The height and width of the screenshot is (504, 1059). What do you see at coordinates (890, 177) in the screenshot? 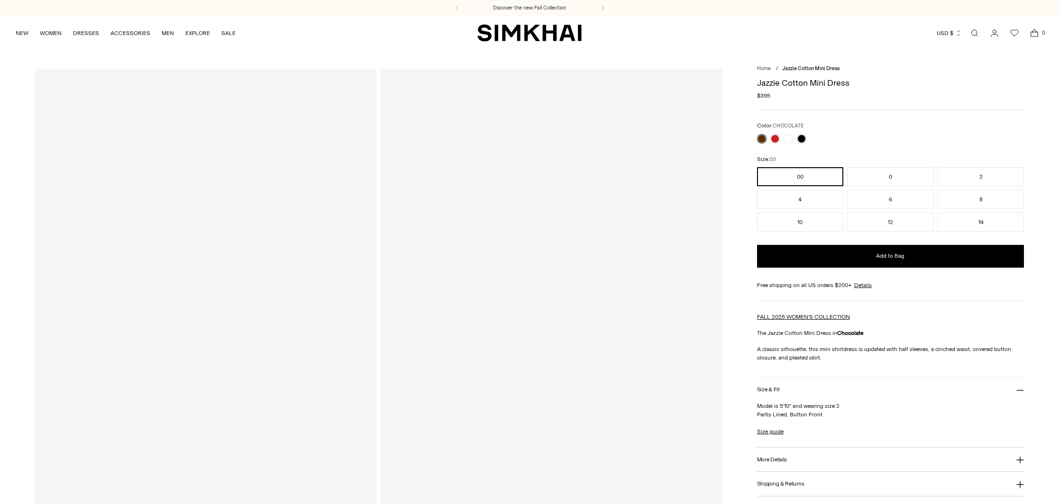
I see `button: 0` at bounding box center [890, 177].